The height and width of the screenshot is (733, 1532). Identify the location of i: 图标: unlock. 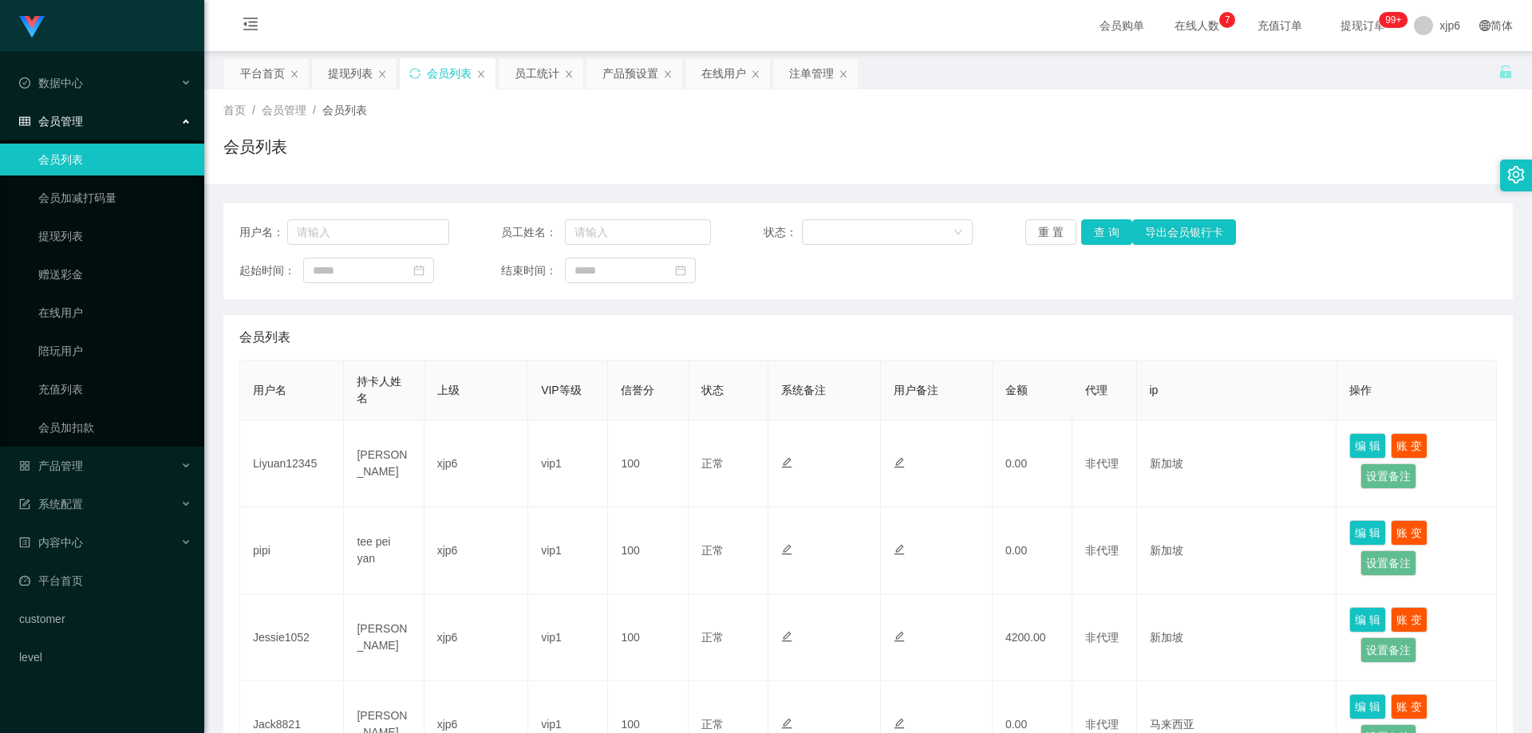
(1505, 72).